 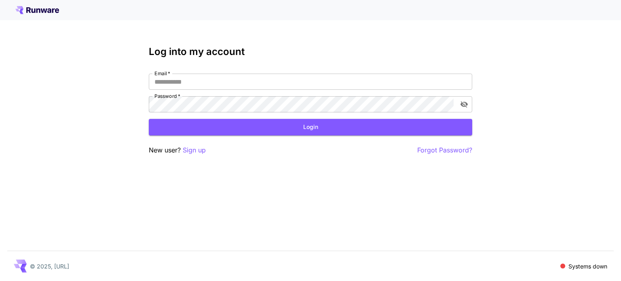 I want to click on label: Email, so click(x=162, y=73).